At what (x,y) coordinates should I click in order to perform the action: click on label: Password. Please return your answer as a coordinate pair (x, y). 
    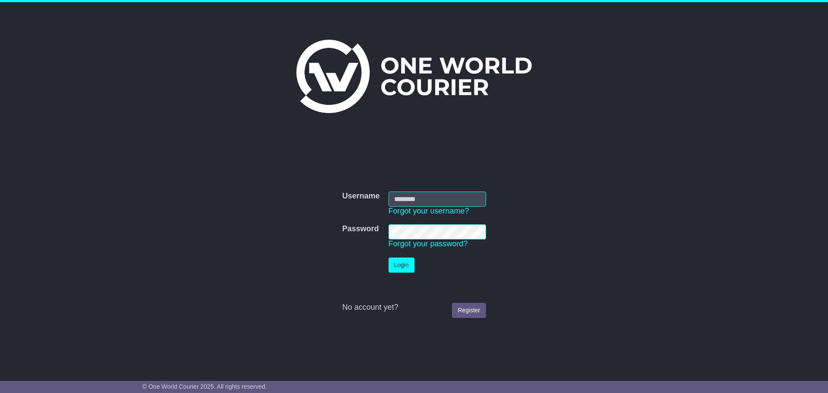
    Looking at the image, I should click on (360, 229).